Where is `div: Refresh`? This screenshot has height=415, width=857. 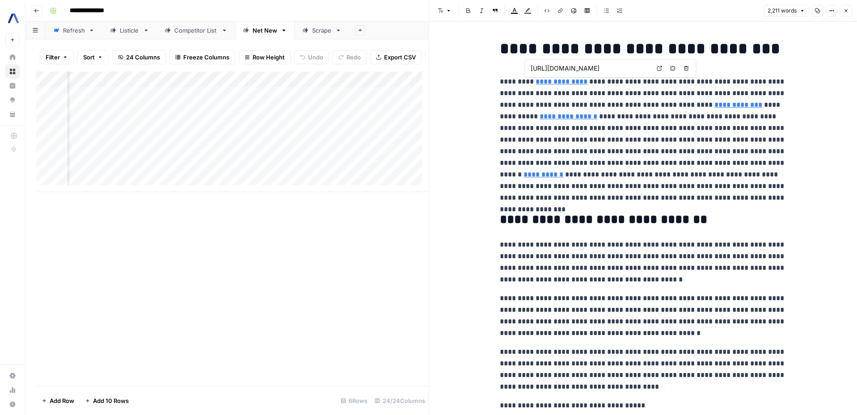
div: Refresh is located at coordinates (74, 30).